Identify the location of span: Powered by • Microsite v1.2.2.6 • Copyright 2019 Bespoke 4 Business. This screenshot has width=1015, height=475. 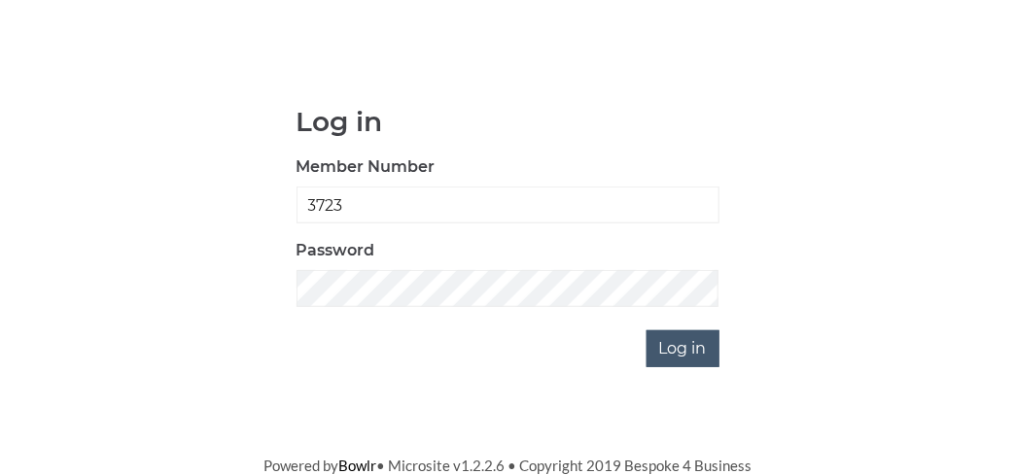
(508, 466).